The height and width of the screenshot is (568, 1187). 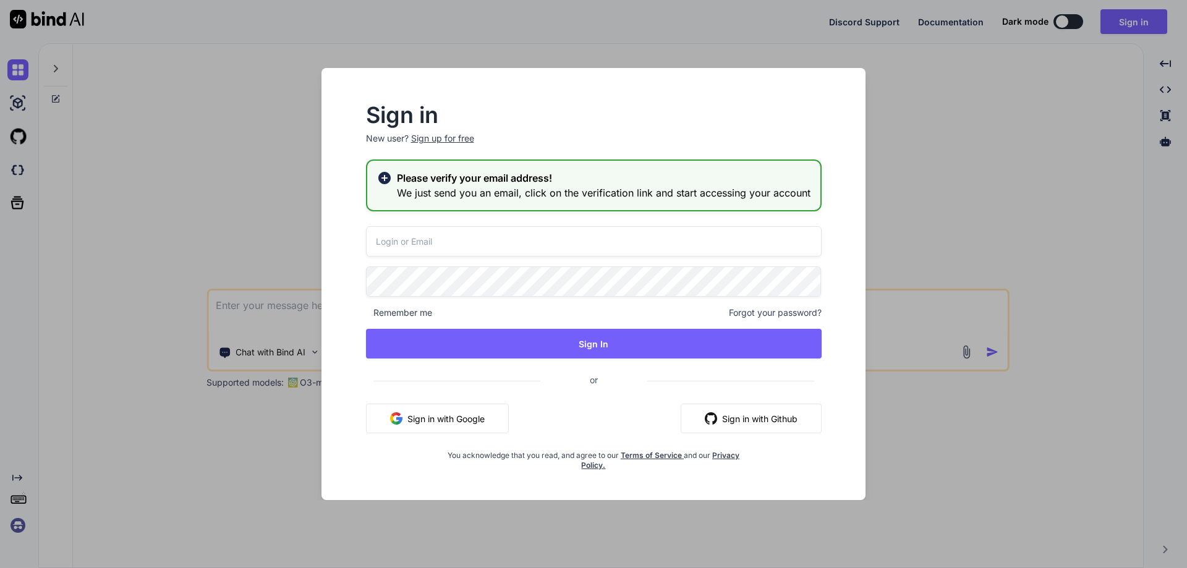 I want to click on span: Remember me, so click(x=399, y=313).